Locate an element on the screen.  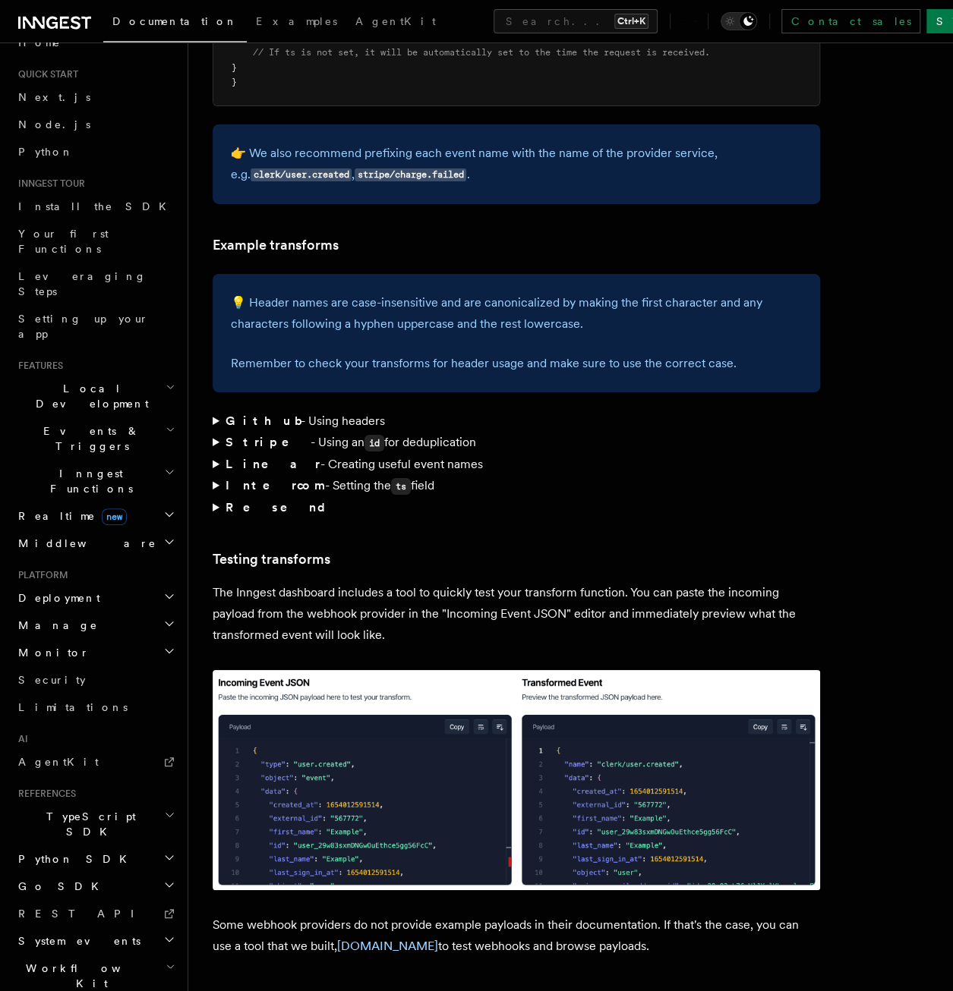
p: Remember to check your transforms for header usage and make sure to use the correct case. is located at coordinates (516, 364).